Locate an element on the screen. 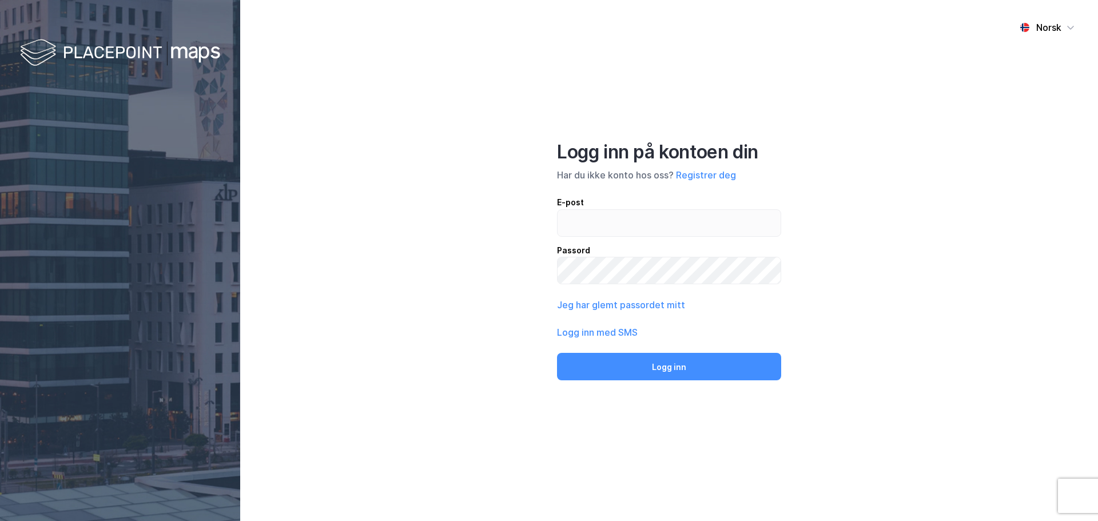  button: Jeg har glemt passordet mitt is located at coordinates (621, 305).